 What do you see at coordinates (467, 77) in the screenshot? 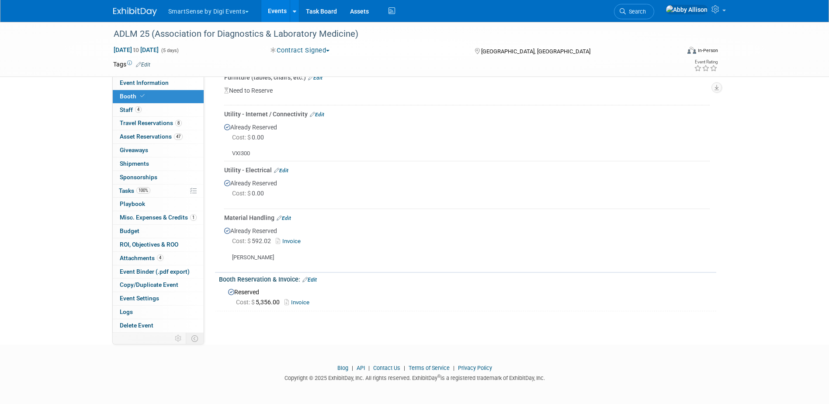
I see `div: Furniture (tables, chairs, etc.)` at bounding box center [467, 77].